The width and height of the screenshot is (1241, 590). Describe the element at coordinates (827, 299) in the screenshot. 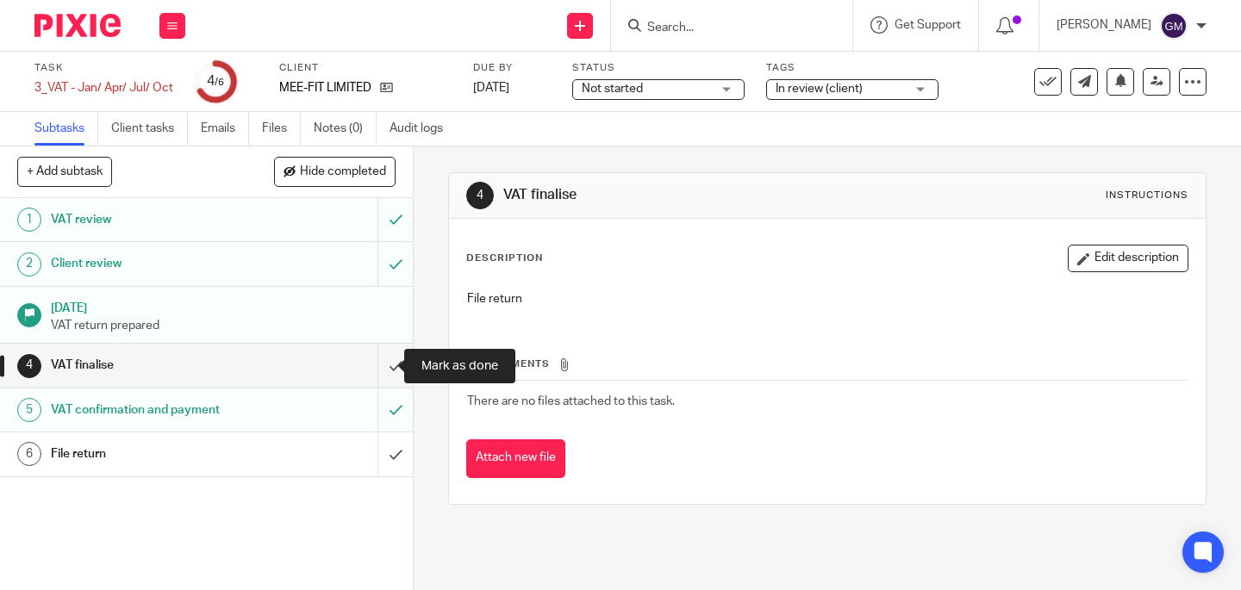

I see `p: File return` at that location.